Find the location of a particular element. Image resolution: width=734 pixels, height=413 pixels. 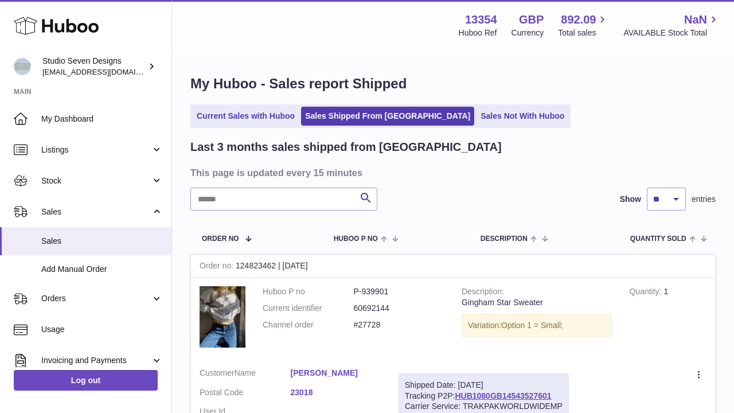

a: 892.09 Total sales is located at coordinates (583, 25).